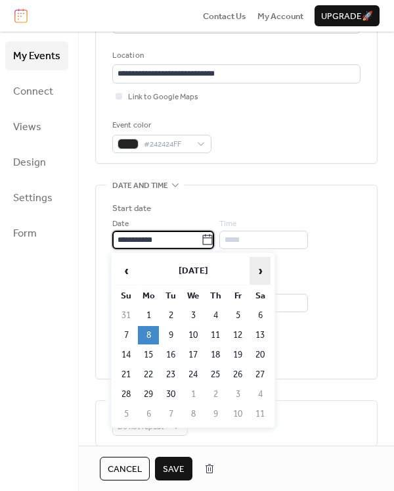  What do you see at coordinates (281, 16) in the screenshot?
I see `a: My Account` at bounding box center [281, 16].